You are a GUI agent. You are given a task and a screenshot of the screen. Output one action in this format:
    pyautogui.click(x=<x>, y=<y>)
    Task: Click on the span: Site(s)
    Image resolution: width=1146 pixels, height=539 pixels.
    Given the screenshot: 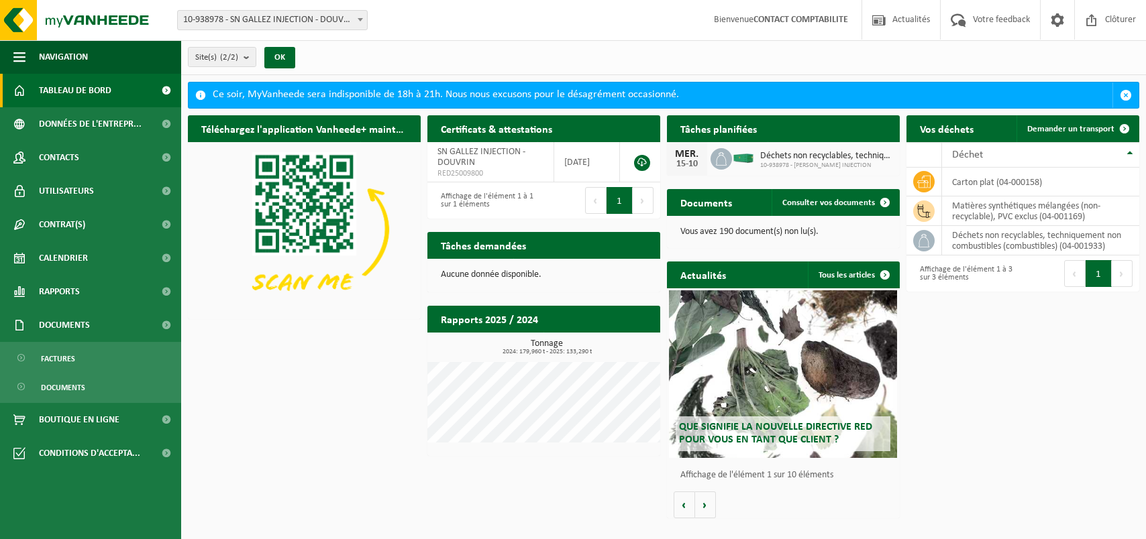 What is the action you would take?
    pyautogui.click(x=217, y=58)
    